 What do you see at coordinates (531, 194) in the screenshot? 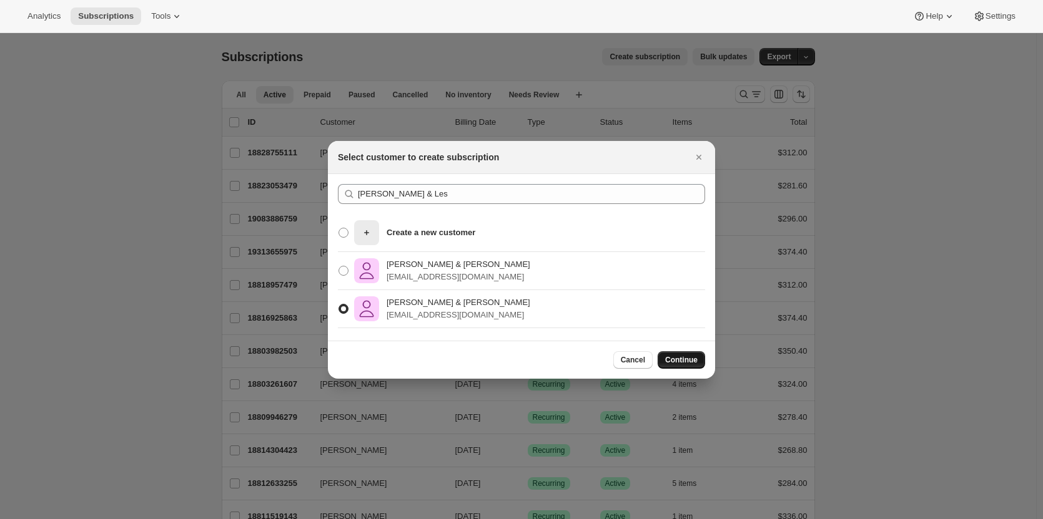
I see `input: Search` at bounding box center [531, 194].